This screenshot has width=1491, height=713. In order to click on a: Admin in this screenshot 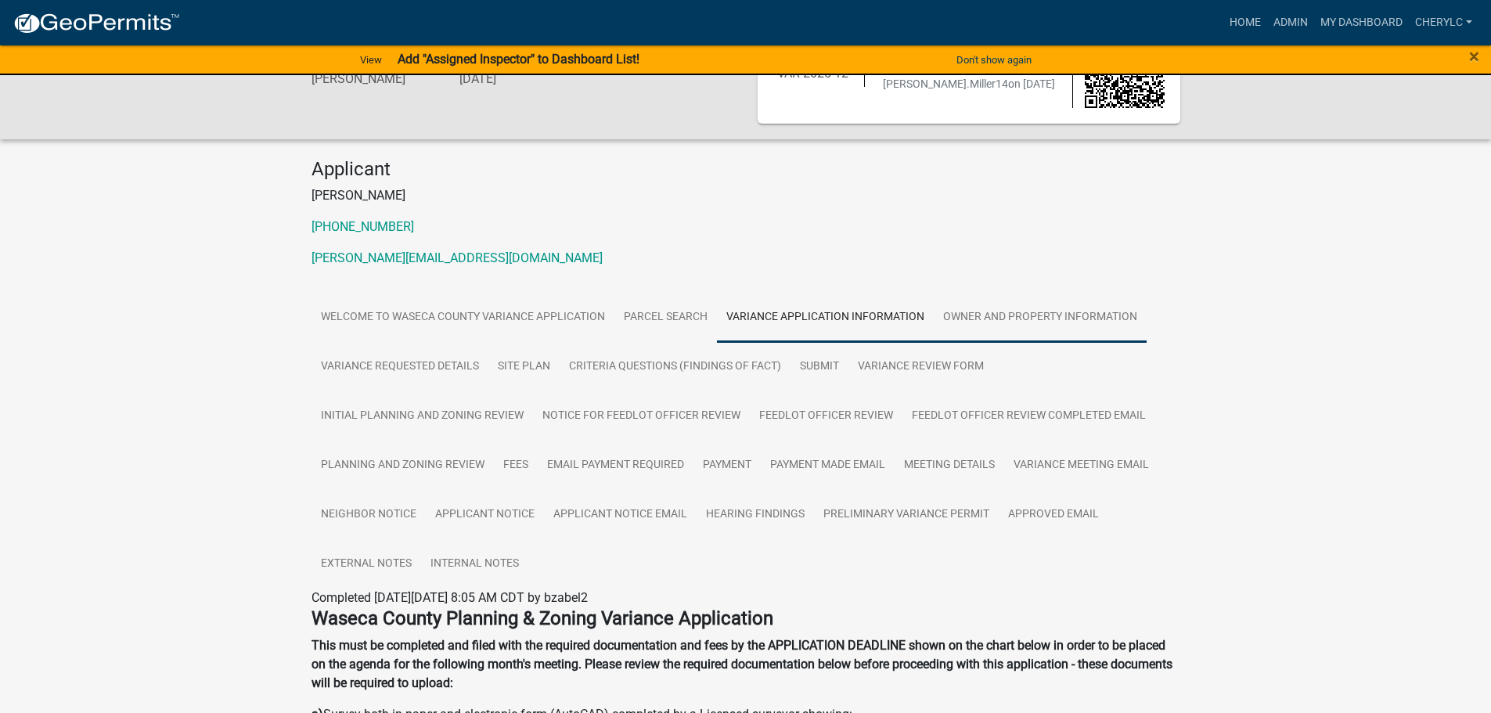, I will do `click(1291, 23)`.